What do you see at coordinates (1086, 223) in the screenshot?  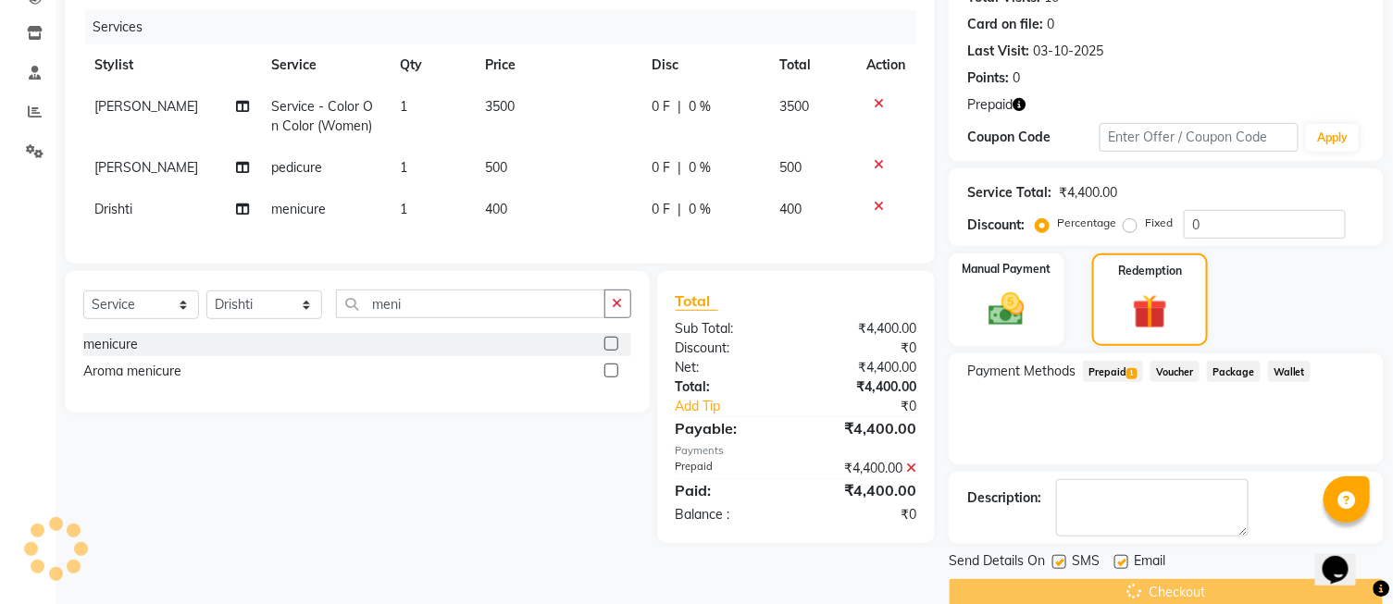 I see `label: Percentage` at bounding box center [1086, 223].